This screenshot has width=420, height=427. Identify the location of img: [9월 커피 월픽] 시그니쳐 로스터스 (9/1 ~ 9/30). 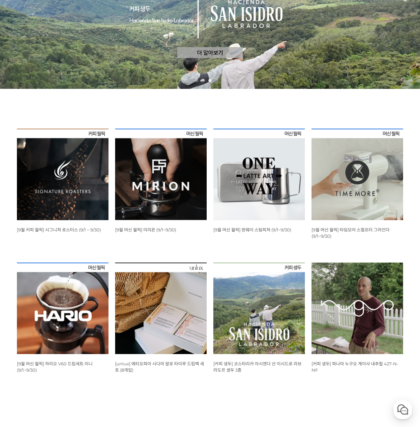
(63, 174).